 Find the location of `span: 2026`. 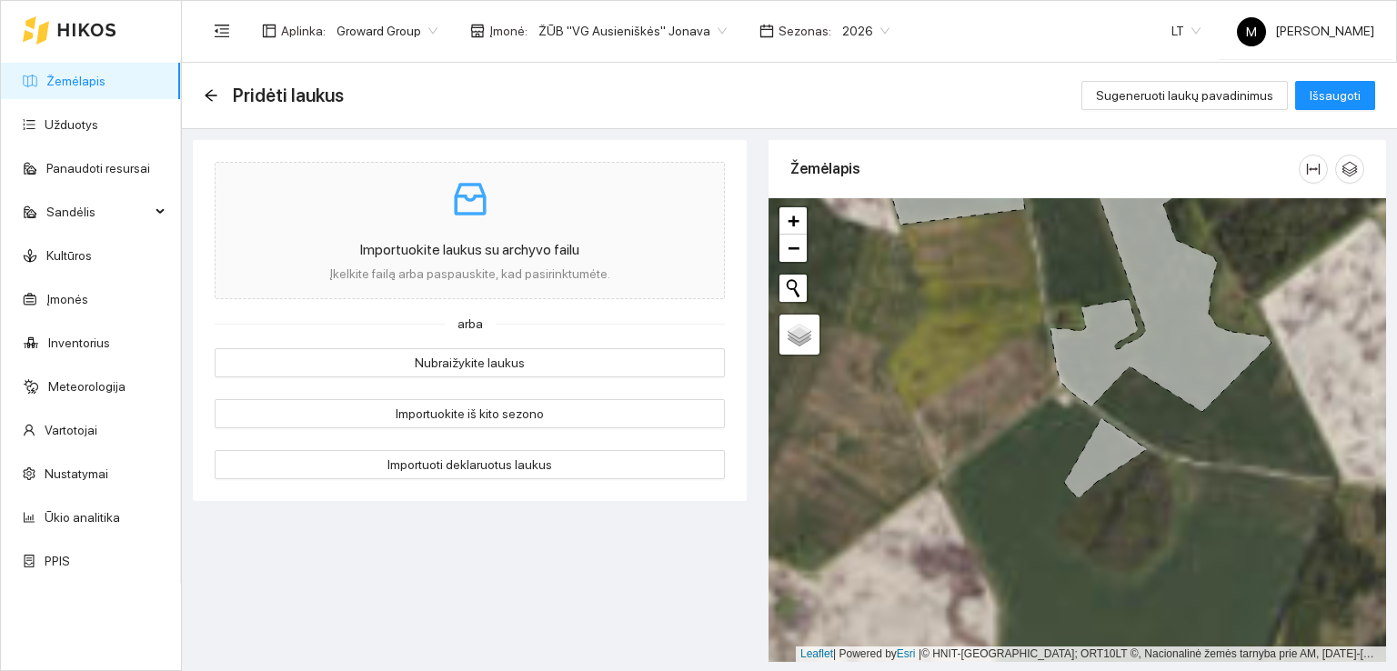

span: 2026 is located at coordinates (866, 31).